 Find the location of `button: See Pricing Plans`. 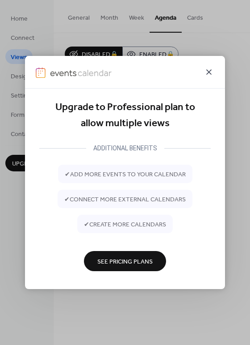

button: See Pricing Plans is located at coordinates (125, 261).